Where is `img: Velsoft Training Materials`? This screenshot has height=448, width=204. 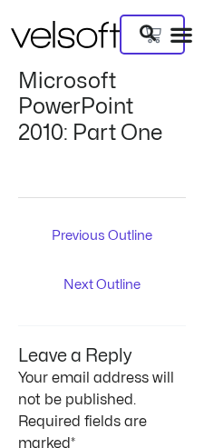 img: Velsoft Training Materials is located at coordinates (65, 35).